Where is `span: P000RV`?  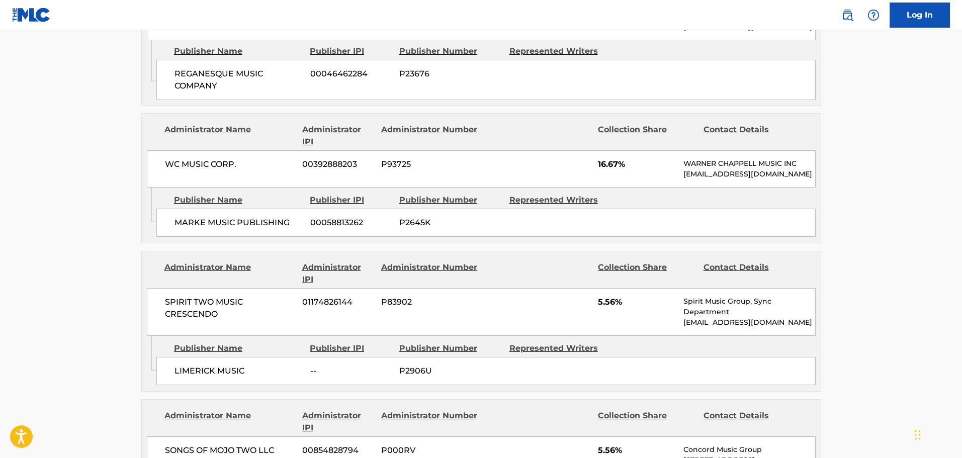
span: P000RV is located at coordinates (430, 451).